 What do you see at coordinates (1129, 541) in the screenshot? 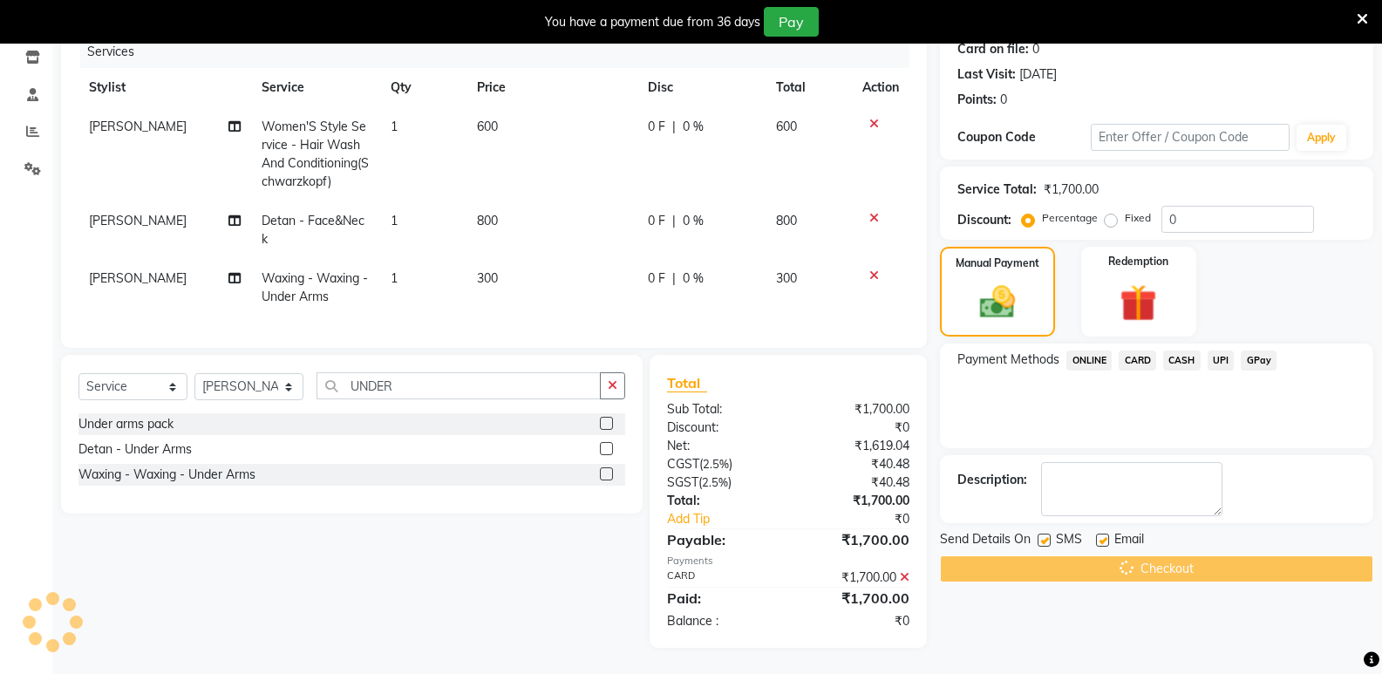
I see `span: Email` at bounding box center [1129, 541].